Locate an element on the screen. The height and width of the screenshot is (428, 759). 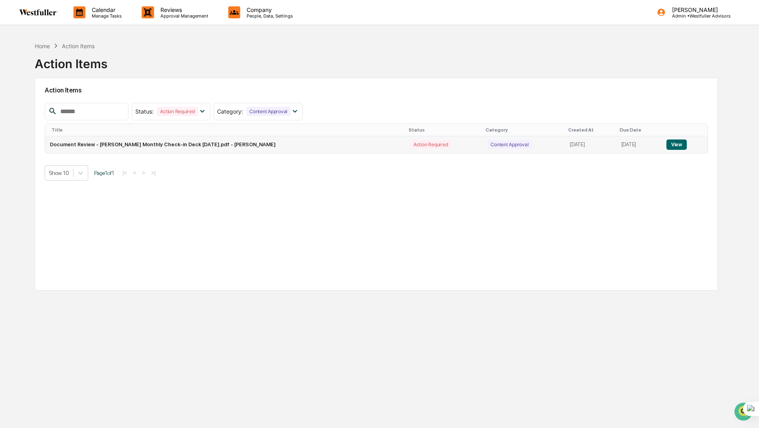
span: Category : is located at coordinates (230, 111).